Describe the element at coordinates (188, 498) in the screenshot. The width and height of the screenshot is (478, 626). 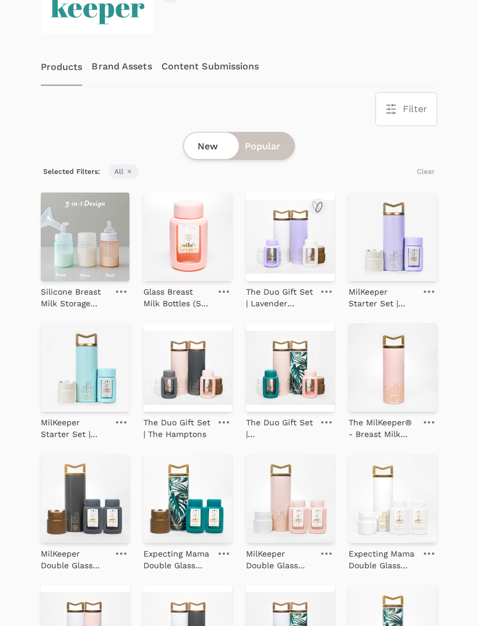
I see `img: Expecting Mama Double Glass Set | Panama Palms` at that location.